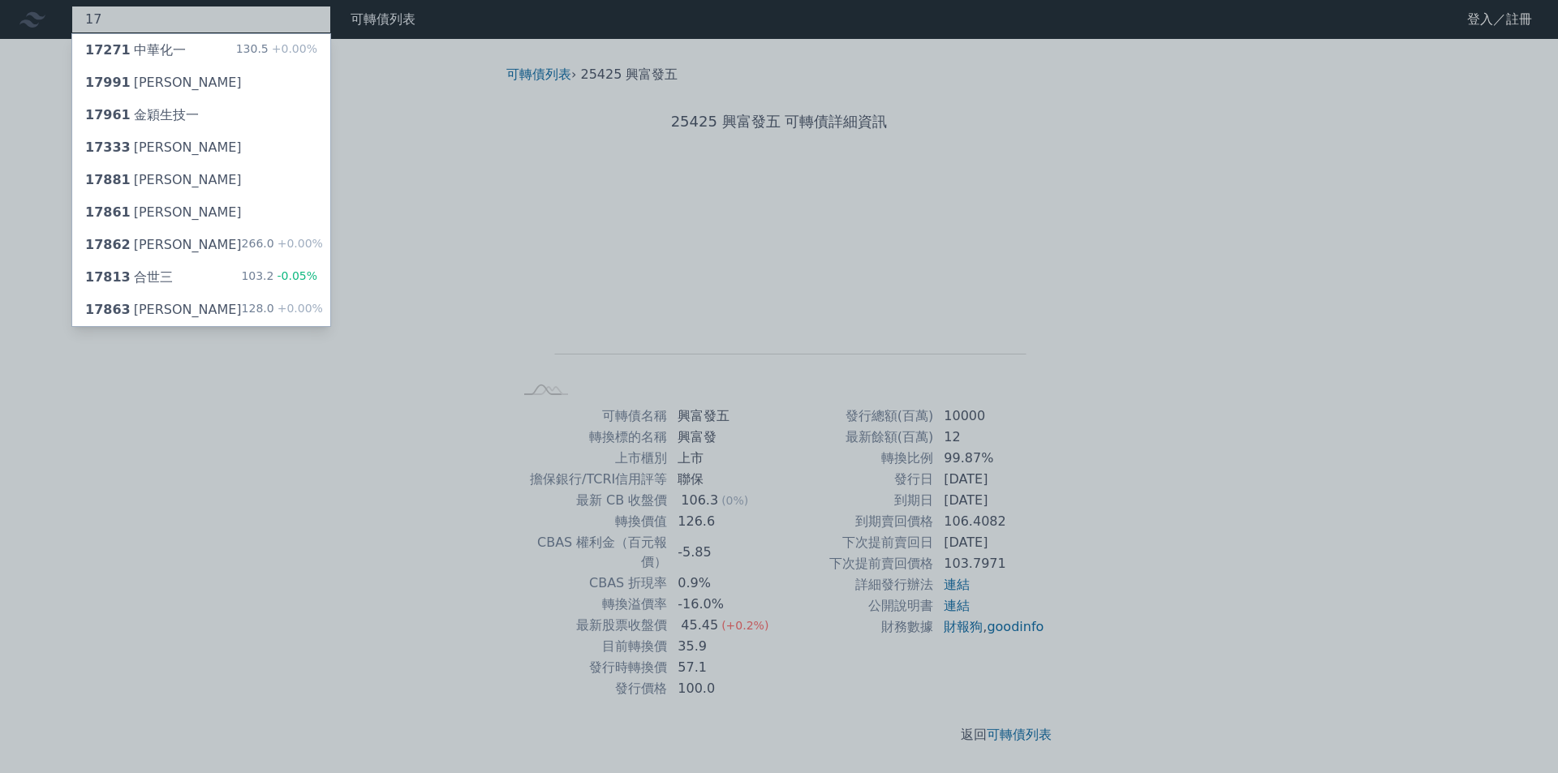  Describe the element at coordinates (201, 50) in the screenshot. I see `a: 17271中華化一 130.5+0.00%` at that location.